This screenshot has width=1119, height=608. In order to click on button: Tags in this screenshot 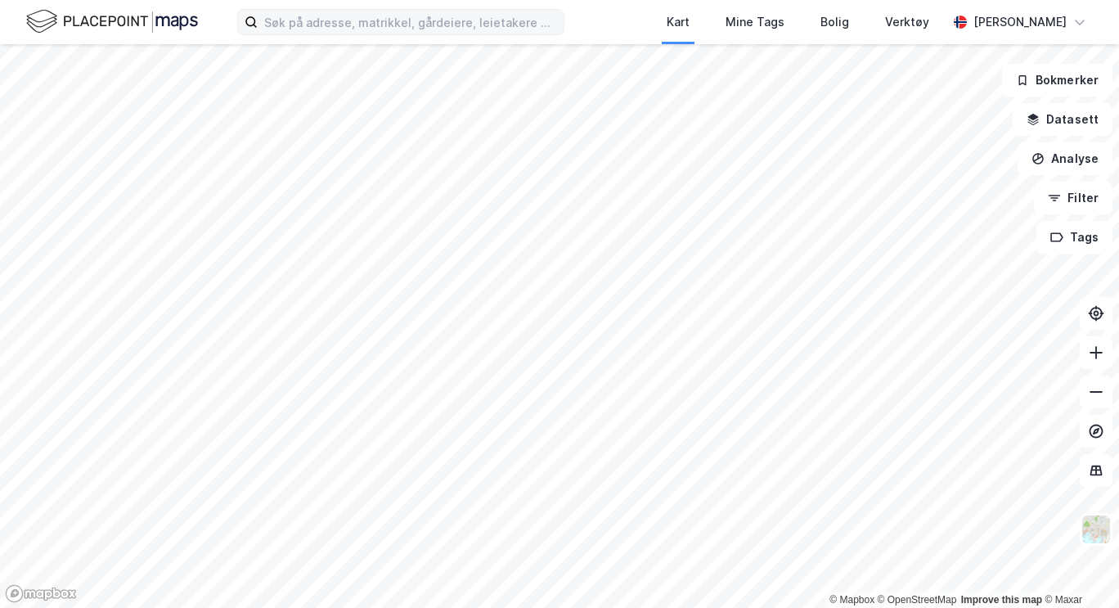, I will do `click(1074, 237)`.